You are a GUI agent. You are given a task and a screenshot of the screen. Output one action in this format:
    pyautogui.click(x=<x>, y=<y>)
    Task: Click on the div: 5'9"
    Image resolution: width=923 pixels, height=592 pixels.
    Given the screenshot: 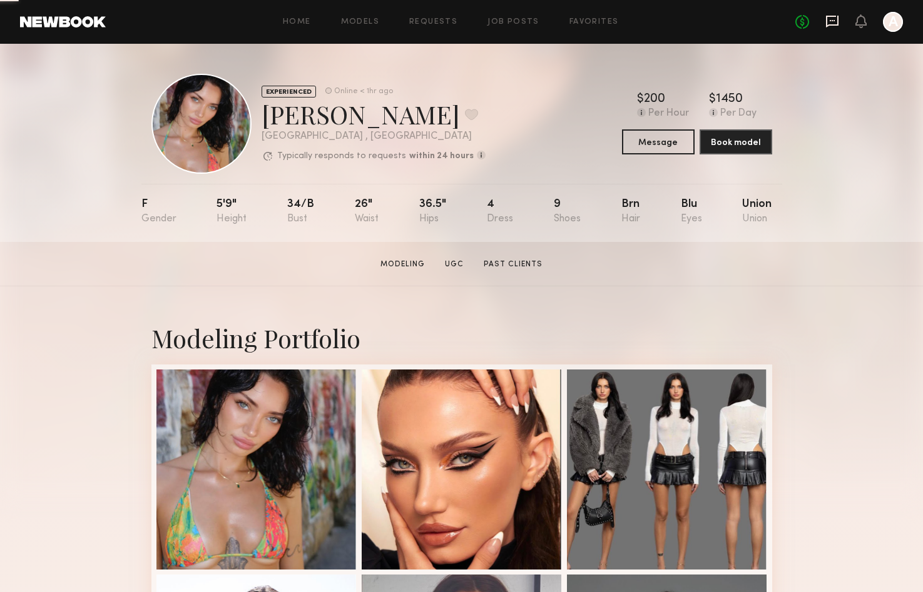 What is the action you would take?
    pyautogui.click(x=231, y=211)
    